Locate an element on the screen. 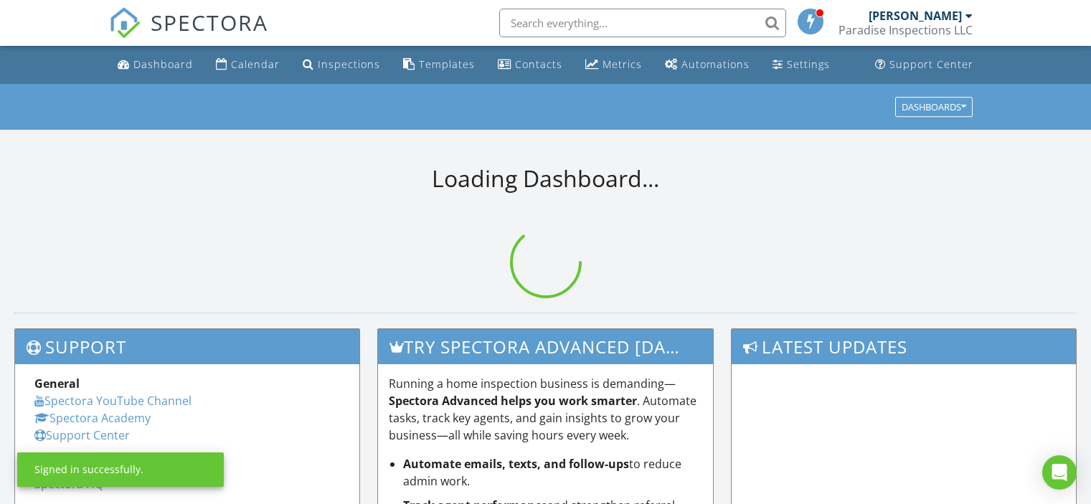 This screenshot has width=1091, height=504. div: Dashboard is located at coordinates (163, 64).